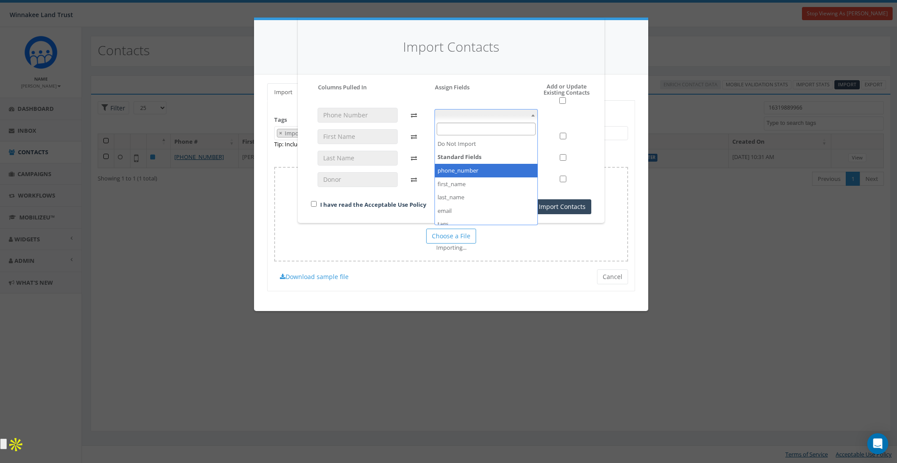 This screenshot has height=463, width=897. Describe the element at coordinates (486, 211) in the screenshot. I see `li: email` at that location.